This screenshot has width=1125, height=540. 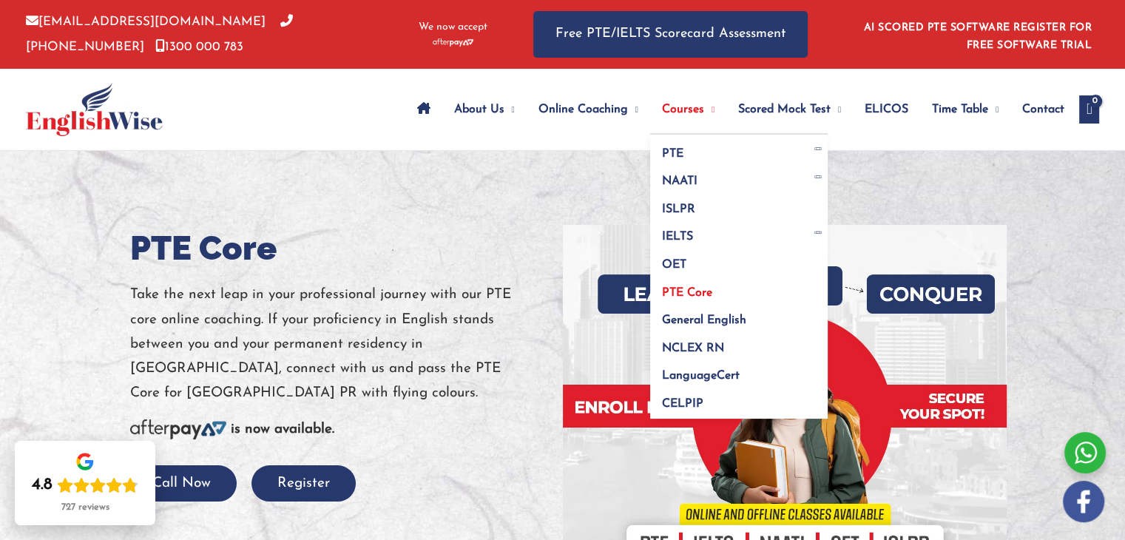 What do you see at coordinates (282, 429) in the screenshot?
I see `b: is now available.` at bounding box center [282, 429].